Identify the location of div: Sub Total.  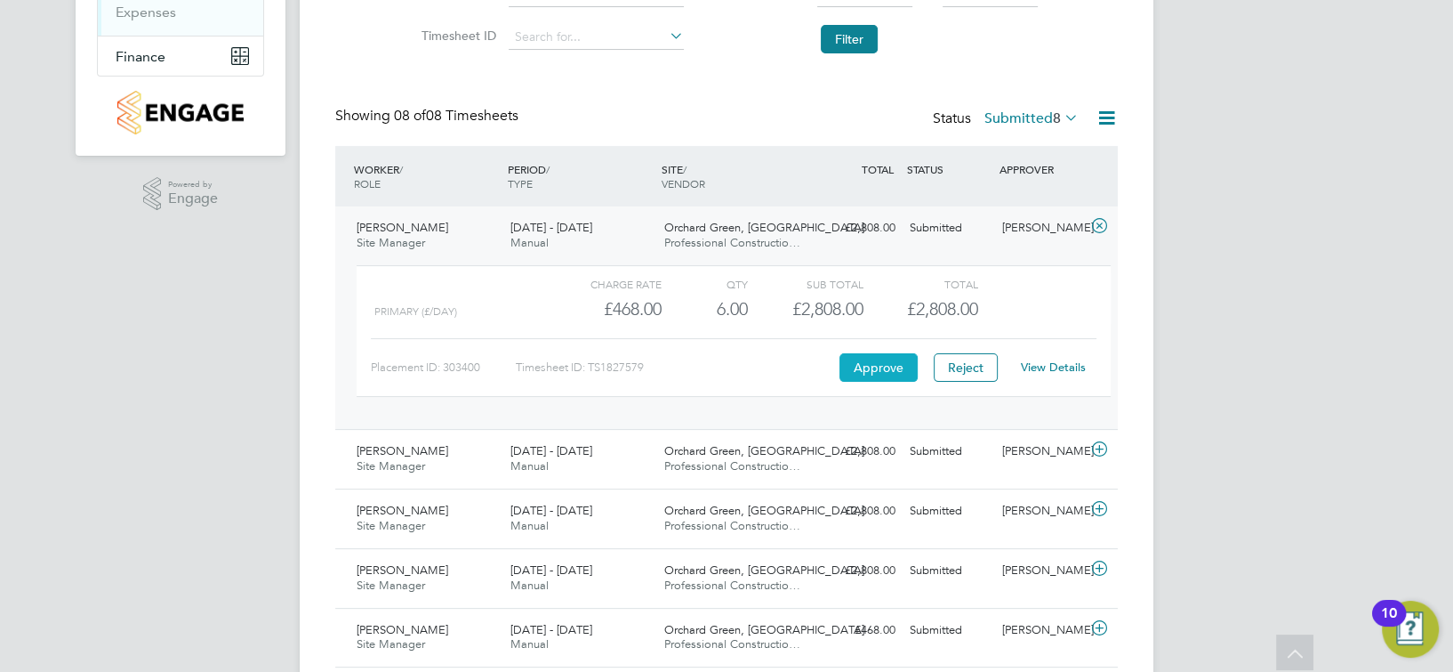
(805, 284).